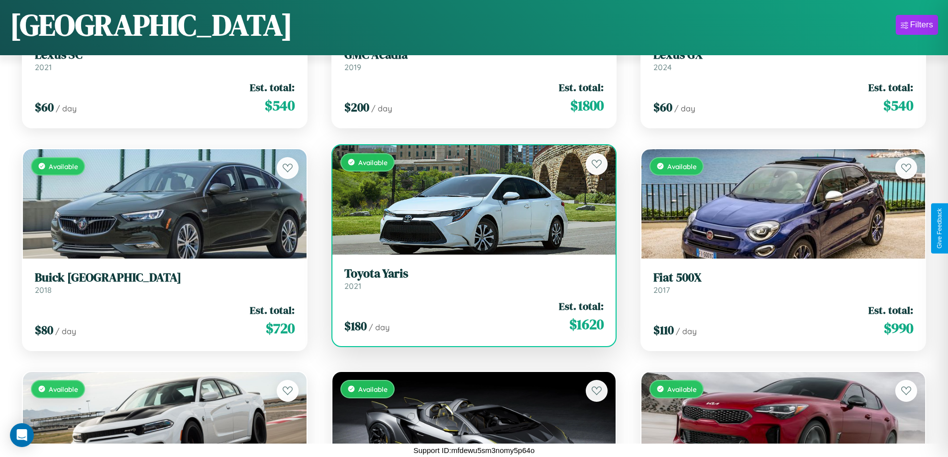 This screenshot has width=948, height=457. What do you see at coordinates (586, 324) in the screenshot?
I see `span: $ 1620` at bounding box center [586, 324].